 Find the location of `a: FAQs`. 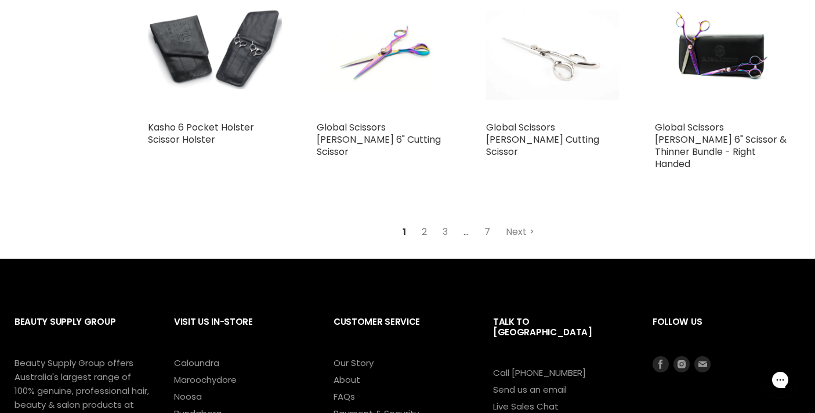

a: FAQs is located at coordinates (344, 396).